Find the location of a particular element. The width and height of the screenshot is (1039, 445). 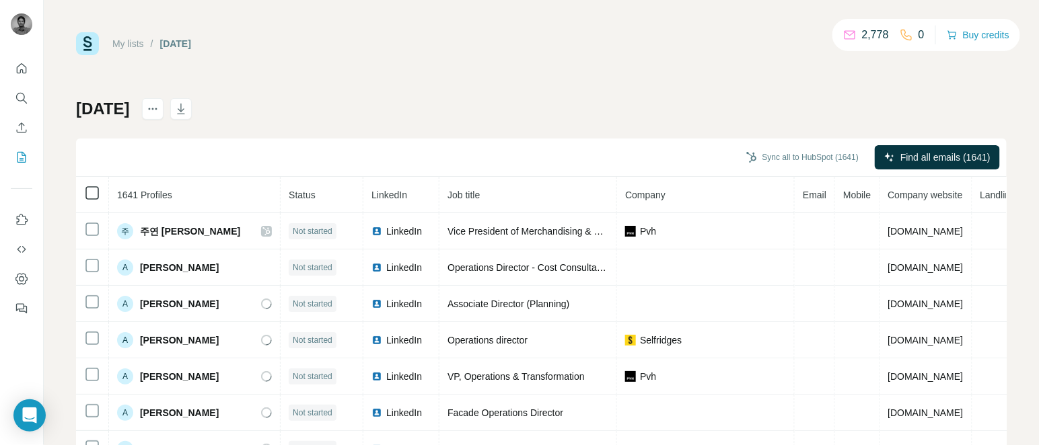

div: Open Intercom Messenger is located at coordinates (30, 416).